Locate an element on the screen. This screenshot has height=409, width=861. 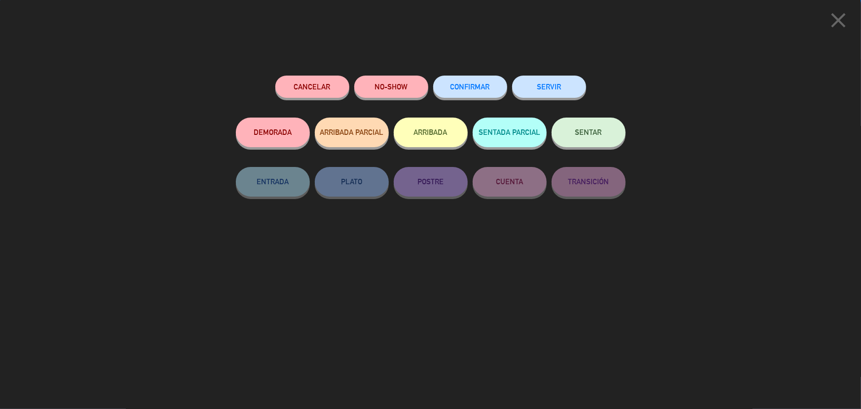
button: ENTRADA is located at coordinates (273, 182).